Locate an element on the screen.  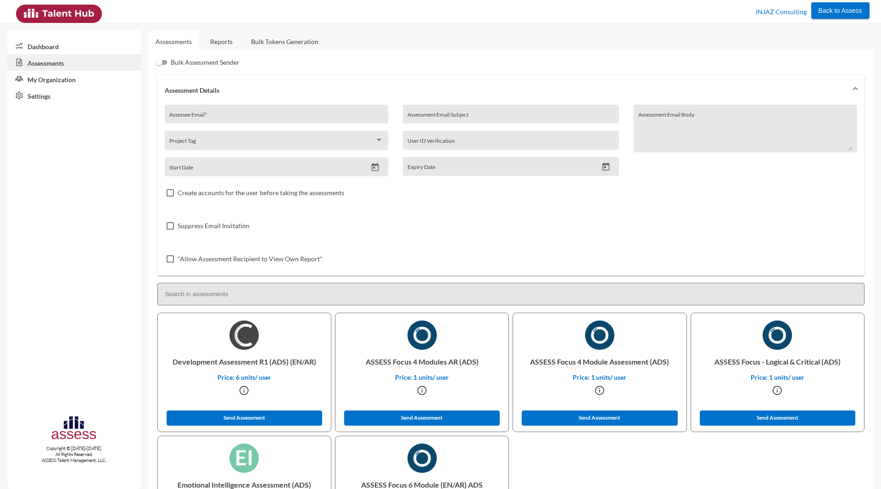
p: ASSESS Focus 4 Module Assessment (ADS) is located at coordinates (600, 361).